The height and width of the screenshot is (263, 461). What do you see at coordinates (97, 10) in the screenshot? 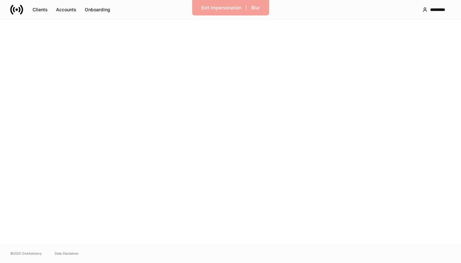
I see `button: Onboarding` at bounding box center [97, 10].